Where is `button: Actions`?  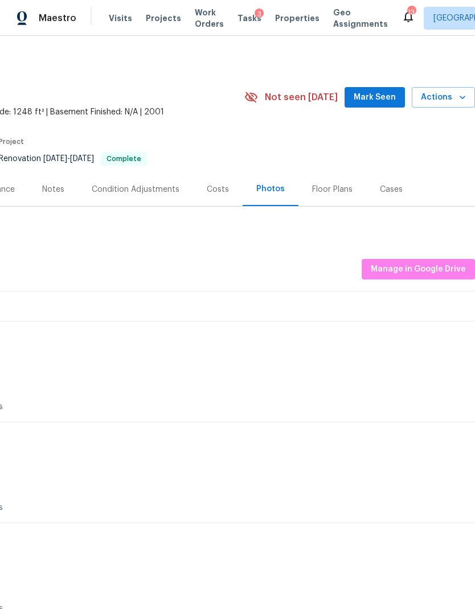
button: Actions is located at coordinates (443, 97).